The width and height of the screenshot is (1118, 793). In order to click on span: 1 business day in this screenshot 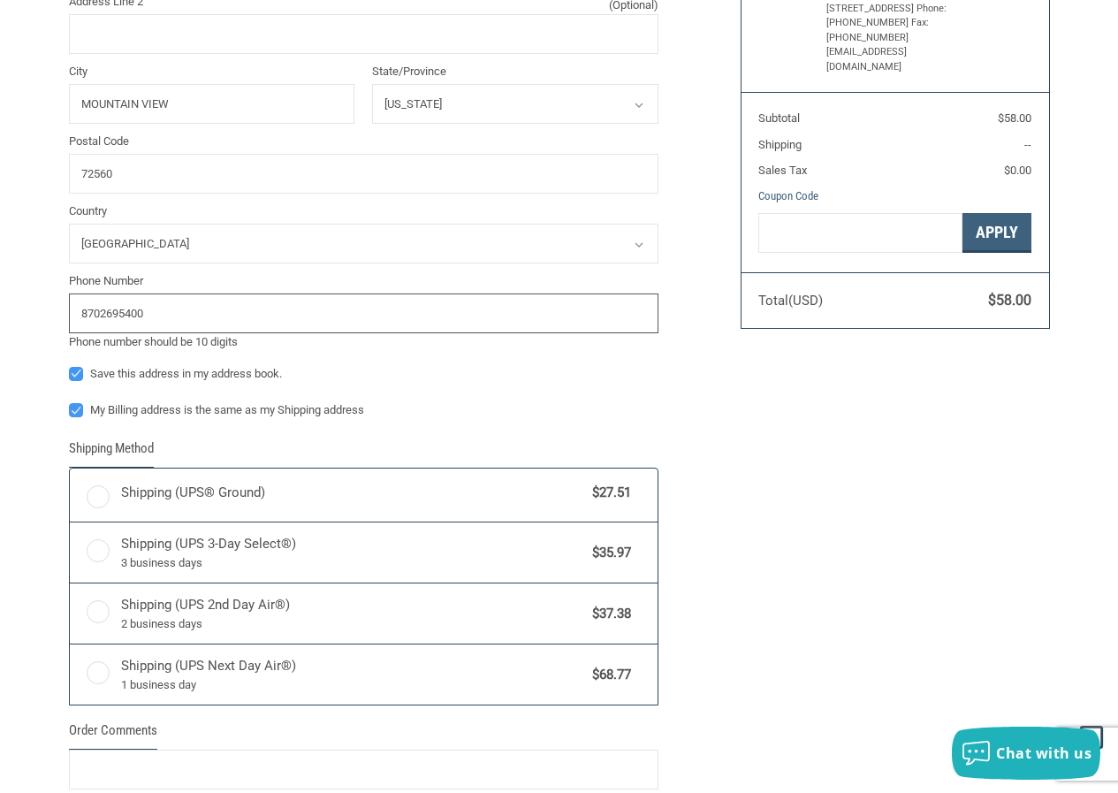, I will do `click(353, 685)`.